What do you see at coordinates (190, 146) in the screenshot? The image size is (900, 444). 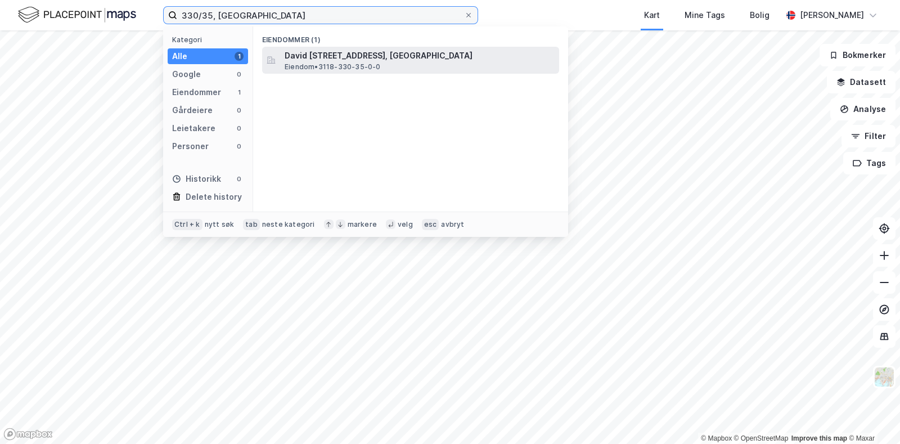 I see `div: Personer` at bounding box center [190, 146].